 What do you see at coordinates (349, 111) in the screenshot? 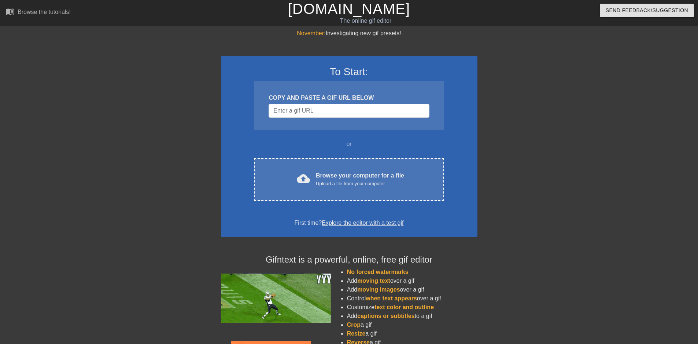
I see `input: Username` at bounding box center [349, 111].